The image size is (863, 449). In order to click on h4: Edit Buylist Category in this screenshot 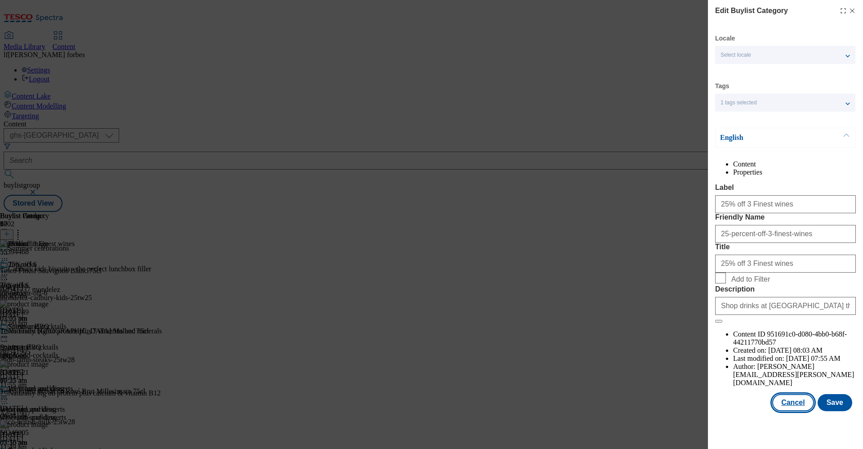, I will do `click(752, 11)`.